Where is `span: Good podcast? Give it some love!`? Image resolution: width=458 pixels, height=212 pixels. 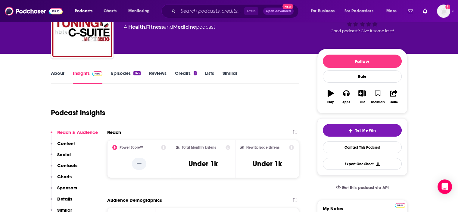
span: Good podcast? Give it some love! is located at coordinates (362, 31).